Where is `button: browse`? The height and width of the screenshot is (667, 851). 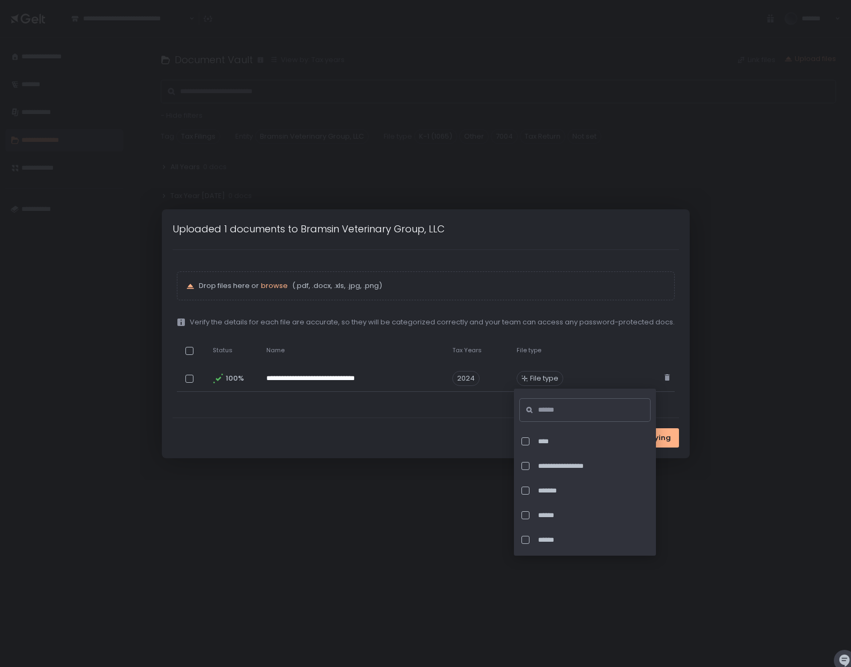 button: browse is located at coordinates (274, 286).